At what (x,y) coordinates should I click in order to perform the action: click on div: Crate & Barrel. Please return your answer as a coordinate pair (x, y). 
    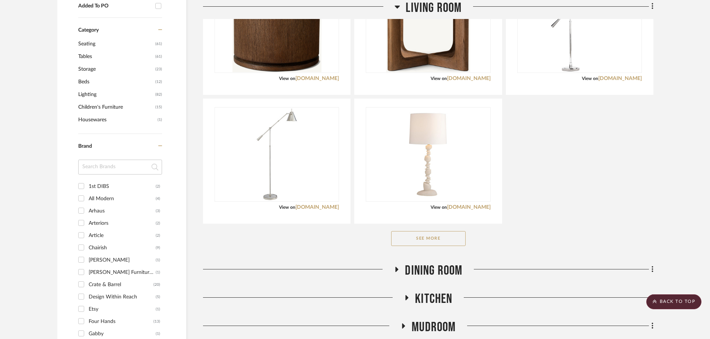
    Looking at the image, I should click on (121, 285).